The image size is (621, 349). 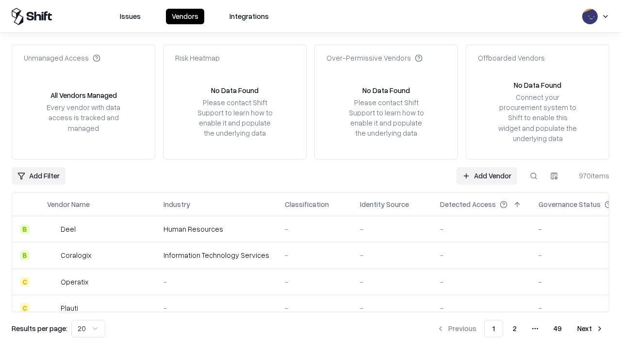 I want to click on button: 1, so click(x=493, y=329).